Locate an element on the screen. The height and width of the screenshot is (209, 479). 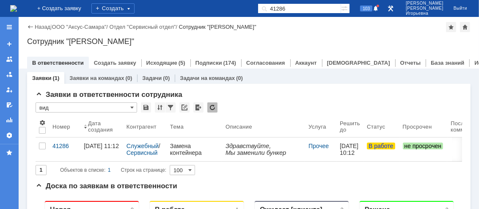
div: Контрагент is located at coordinates (141, 127).